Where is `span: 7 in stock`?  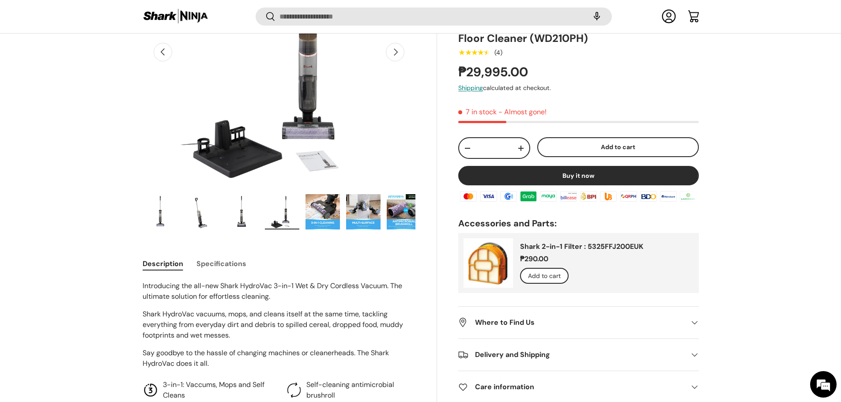 span: 7 in stock is located at coordinates (477, 112).